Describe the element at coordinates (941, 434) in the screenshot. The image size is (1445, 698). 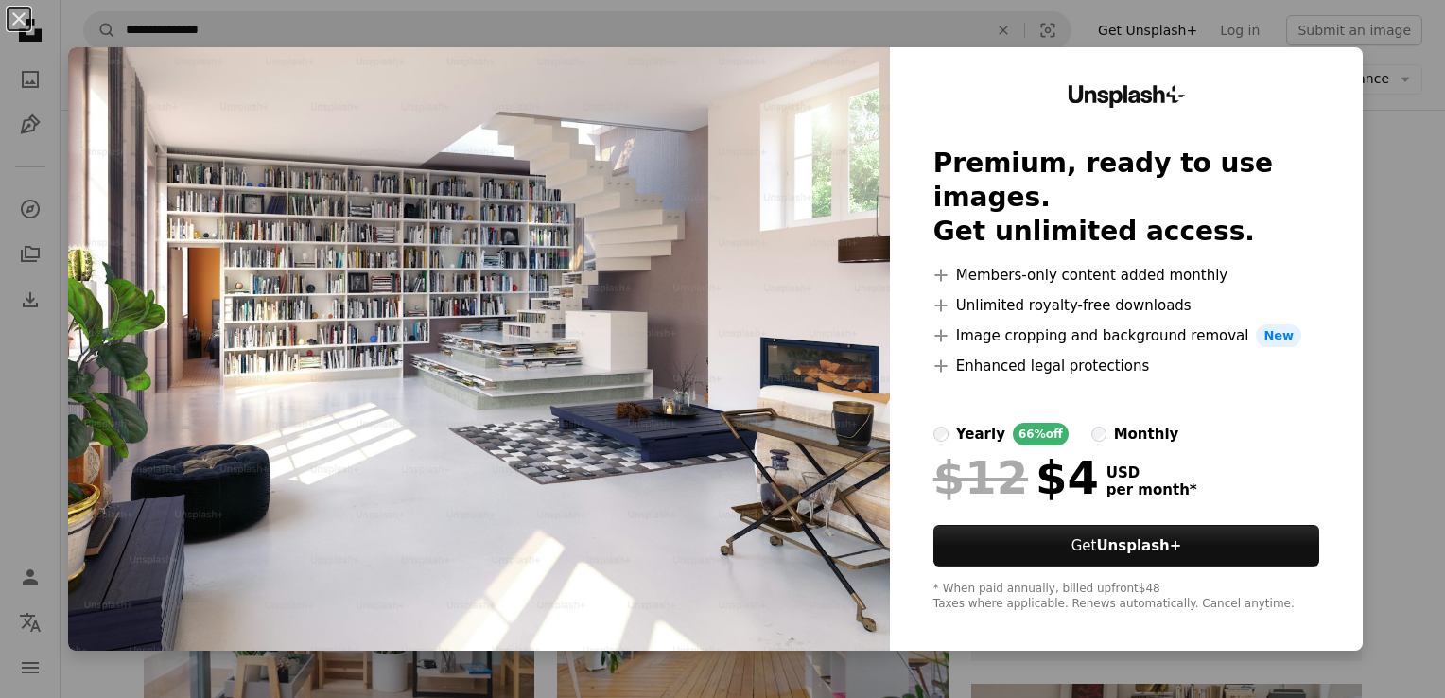
I see `input: yearly66%off` at that location.